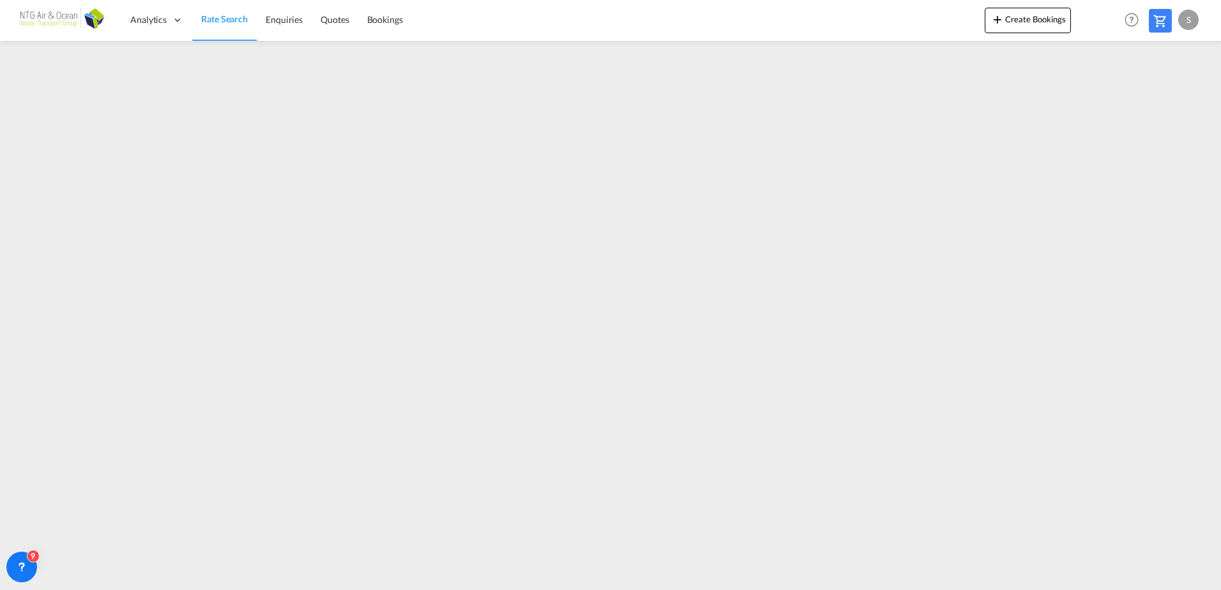 The width and height of the screenshot is (1221, 590). What do you see at coordinates (1027, 20) in the screenshot?
I see `button: icon-plus 400-fgCreate Bookings` at bounding box center [1027, 20].